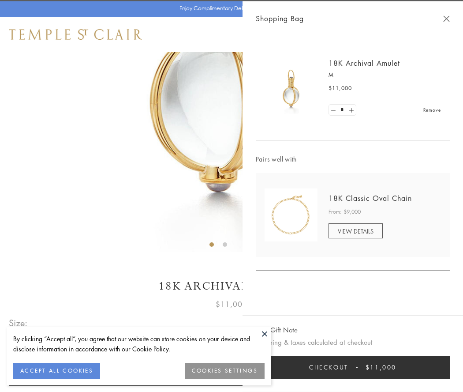 The width and height of the screenshot is (463, 392). I want to click on button: Add Gift Note, so click(277, 330).